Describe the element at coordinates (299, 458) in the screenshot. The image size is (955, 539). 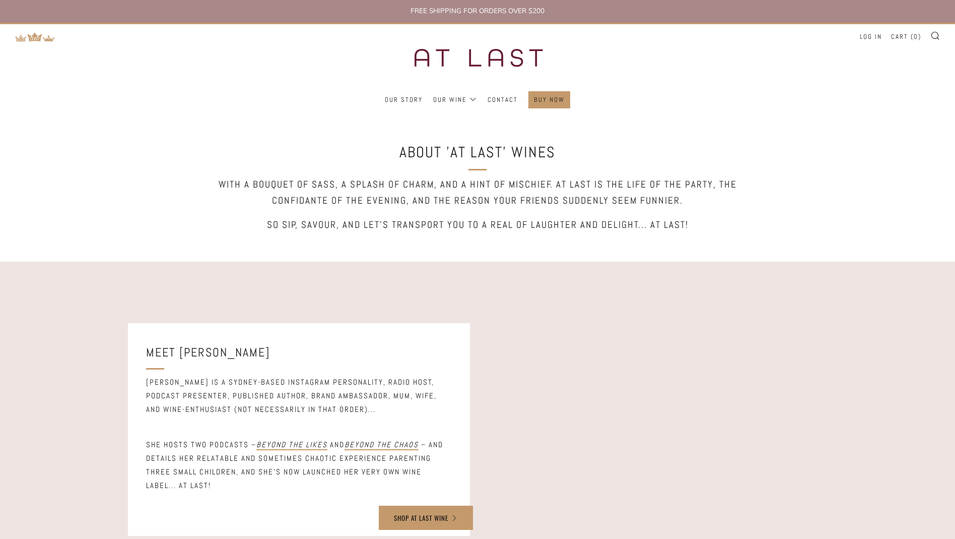
I see `h6: She hosts two podcasts – and – and details her relatable and sometimes chaotic experience parenti...` at that location.